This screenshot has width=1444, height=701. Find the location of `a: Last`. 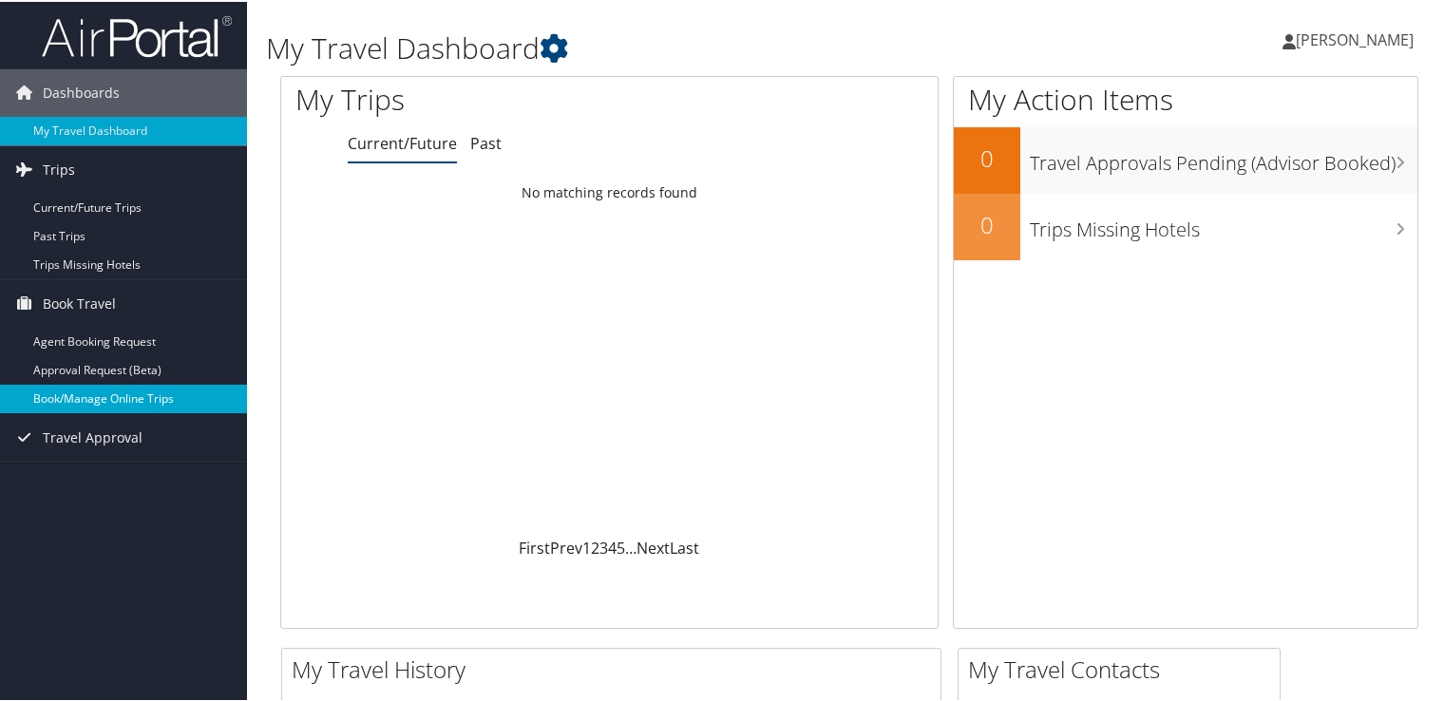

a: Last is located at coordinates (684, 546).